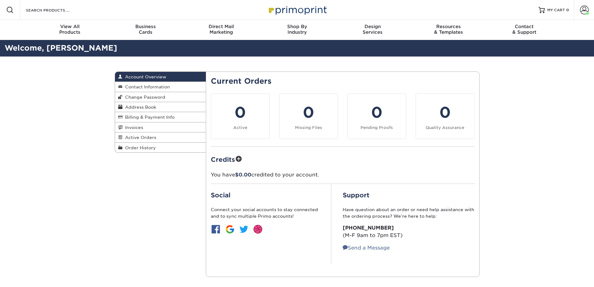 This screenshot has height=287, width=594. Describe the element at coordinates (343, 175) in the screenshot. I see `p: You have credited to your account.` at that location.